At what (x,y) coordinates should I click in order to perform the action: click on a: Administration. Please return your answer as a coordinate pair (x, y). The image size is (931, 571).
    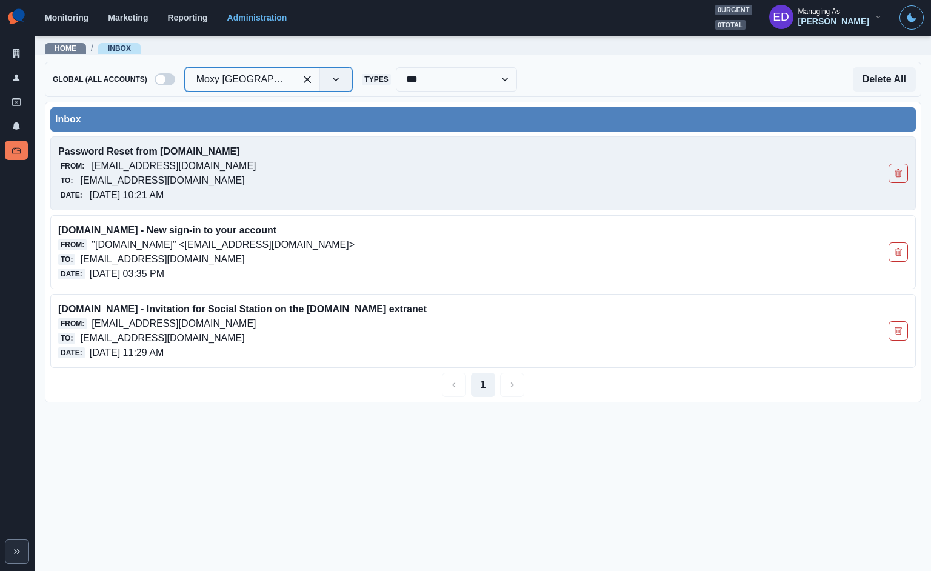
    Looking at the image, I should click on (257, 18).